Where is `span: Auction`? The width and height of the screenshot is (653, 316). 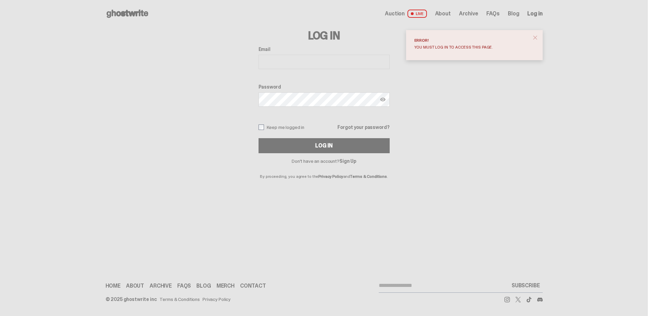 span: Auction is located at coordinates (395, 14).